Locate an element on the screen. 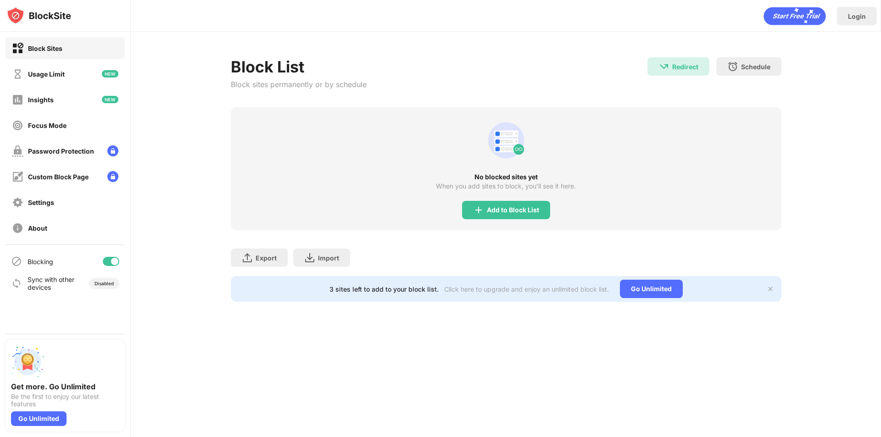  div: Schedule is located at coordinates (756, 67).